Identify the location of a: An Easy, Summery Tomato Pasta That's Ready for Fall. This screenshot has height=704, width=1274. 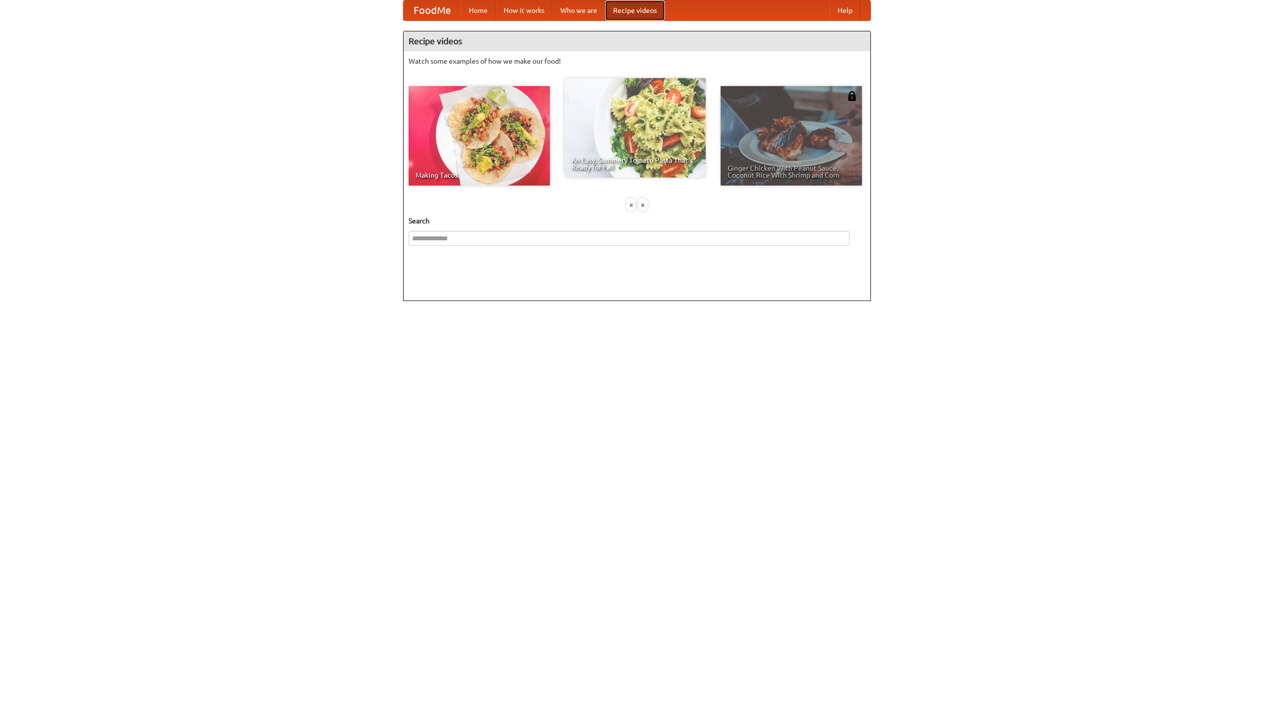
(635, 128).